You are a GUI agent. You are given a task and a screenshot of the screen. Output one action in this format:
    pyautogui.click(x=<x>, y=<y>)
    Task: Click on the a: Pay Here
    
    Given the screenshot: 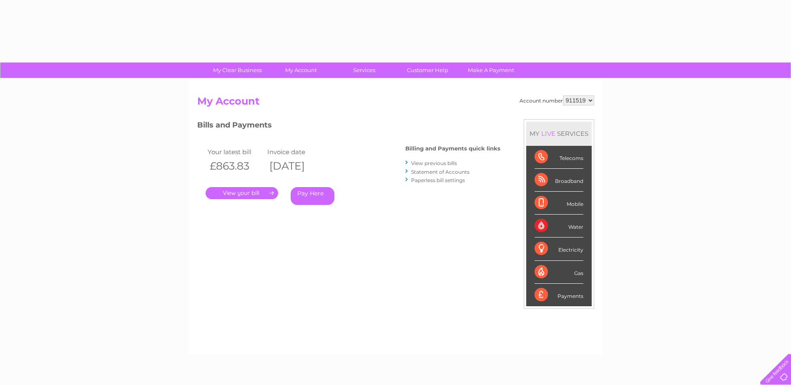 What is the action you would take?
    pyautogui.click(x=312, y=196)
    